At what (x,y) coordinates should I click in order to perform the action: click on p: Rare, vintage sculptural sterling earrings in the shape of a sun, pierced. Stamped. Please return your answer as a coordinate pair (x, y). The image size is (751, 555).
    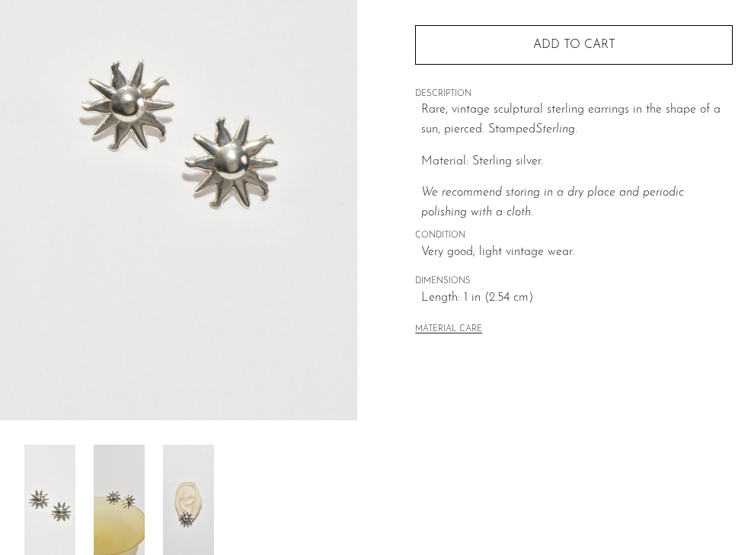
    Looking at the image, I should click on (576, 120).